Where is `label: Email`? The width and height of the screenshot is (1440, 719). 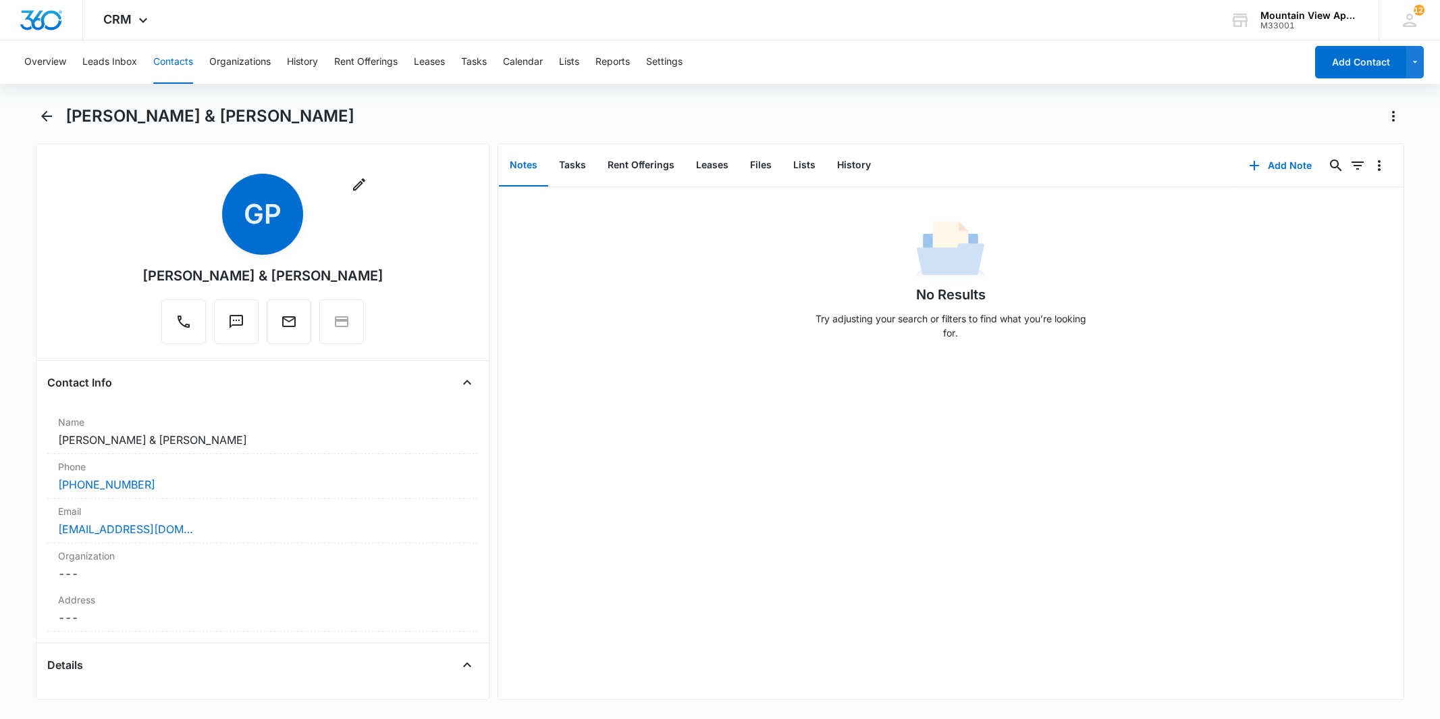
label: Email is located at coordinates (262, 511).